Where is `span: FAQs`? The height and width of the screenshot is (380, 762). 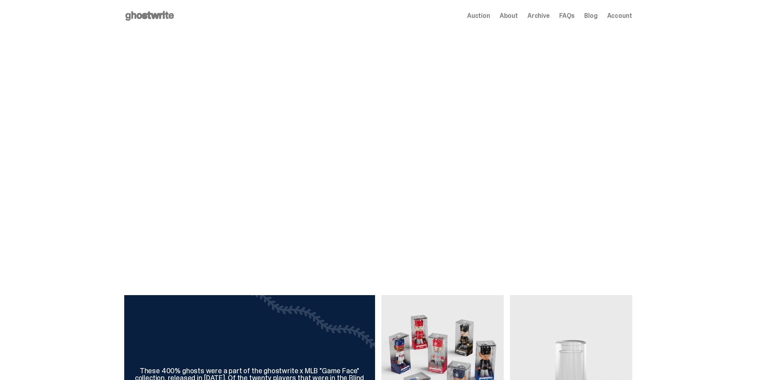
span: FAQs is located at coordinates (567, 16).